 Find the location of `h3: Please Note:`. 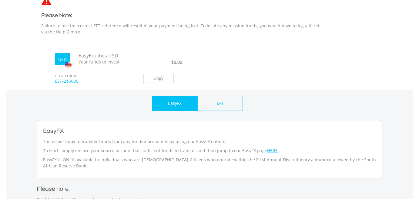

h3: Please Note: is located at coordinates (184, 15).